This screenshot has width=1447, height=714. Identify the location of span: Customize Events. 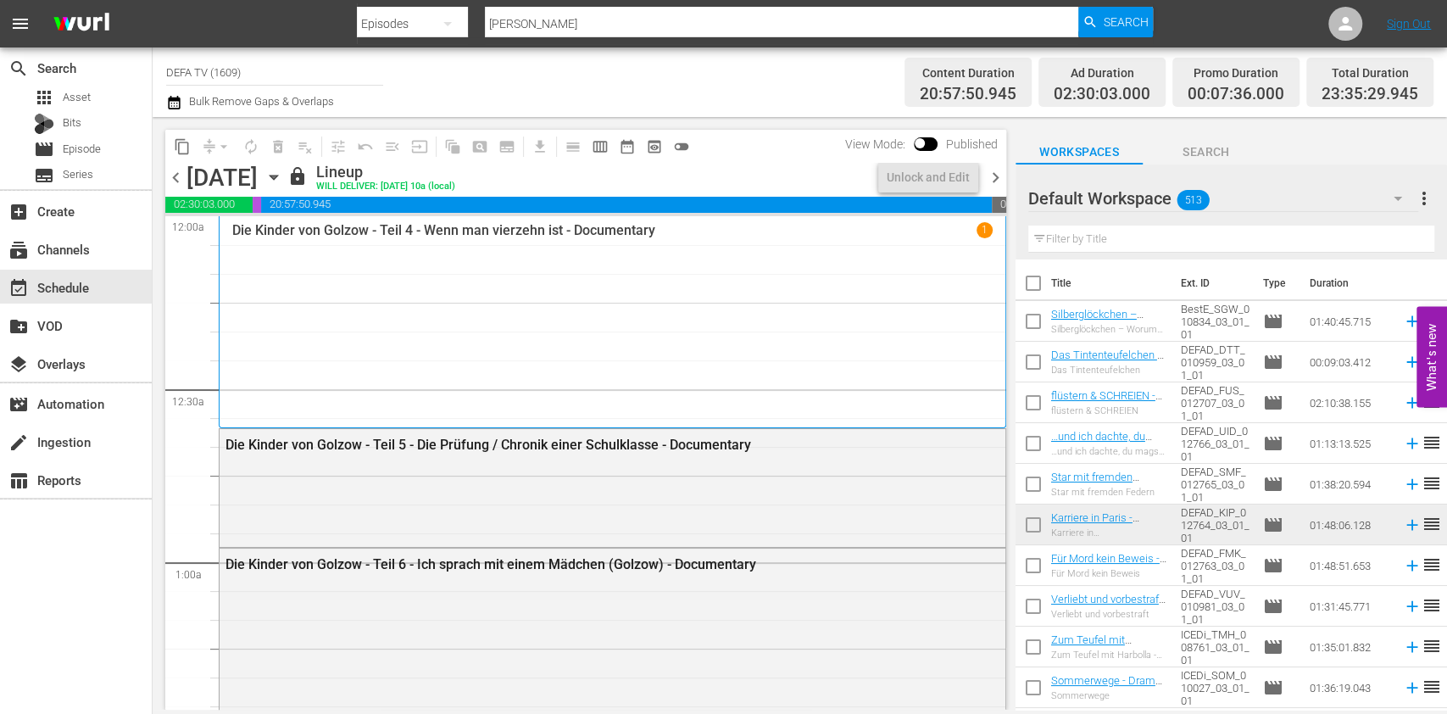
(335, 146).